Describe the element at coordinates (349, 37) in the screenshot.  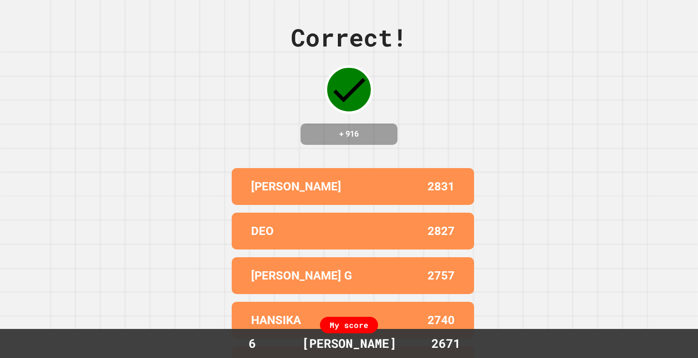
I see `div: Correct!` at that location.